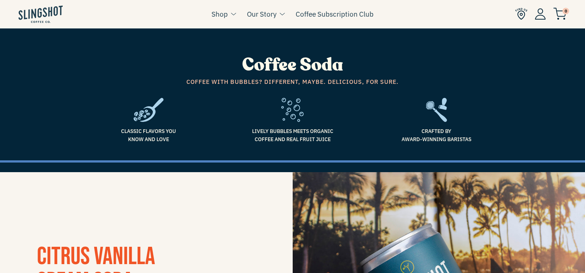  Describe the element at coordinates (262, 14) in the screenshot. I see `a: Our Story` at that location.